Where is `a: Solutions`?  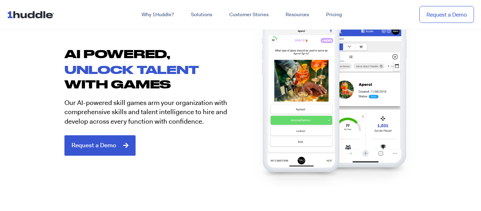
a: Solutions is located at coordinates (202, 15).